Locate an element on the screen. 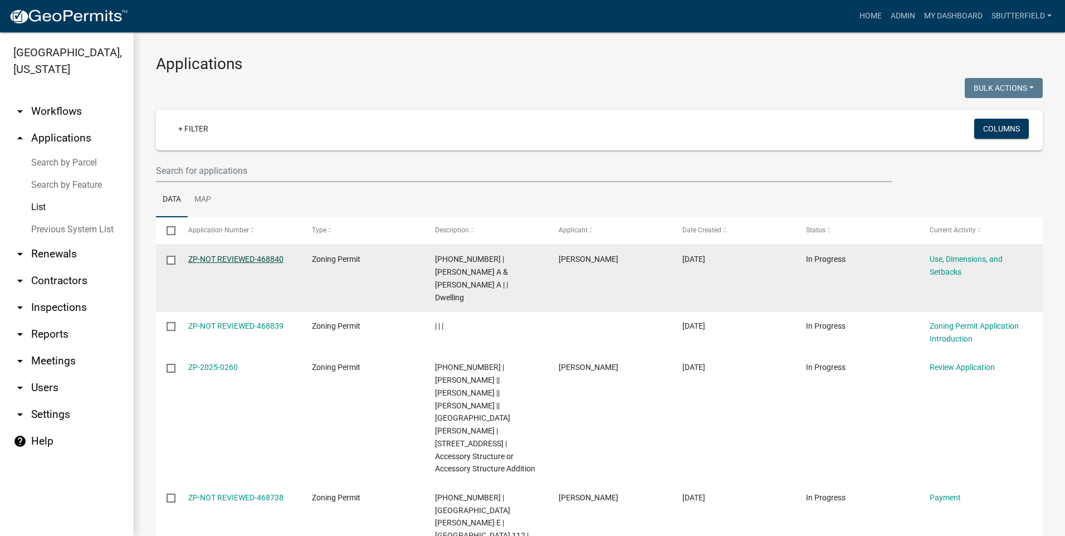 The image size is (1065, 536). a: Review Application is located at coordinates (962, 367).